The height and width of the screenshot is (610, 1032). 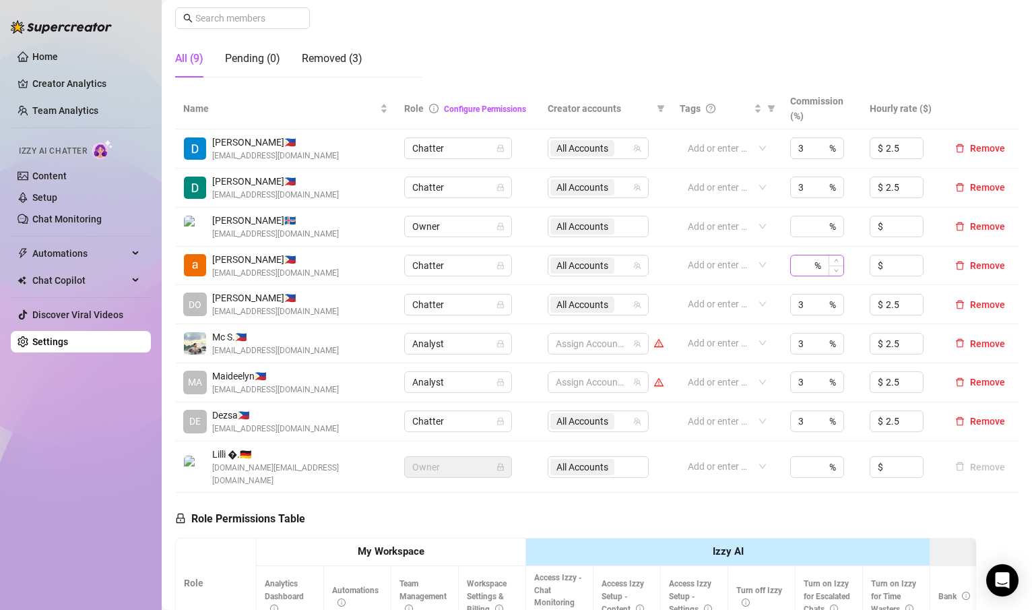 What do you see at coordinates (275, 337) in the screenshot?
I see `span: Mc S. 🇵🇭` at bounding box center [275, 337].